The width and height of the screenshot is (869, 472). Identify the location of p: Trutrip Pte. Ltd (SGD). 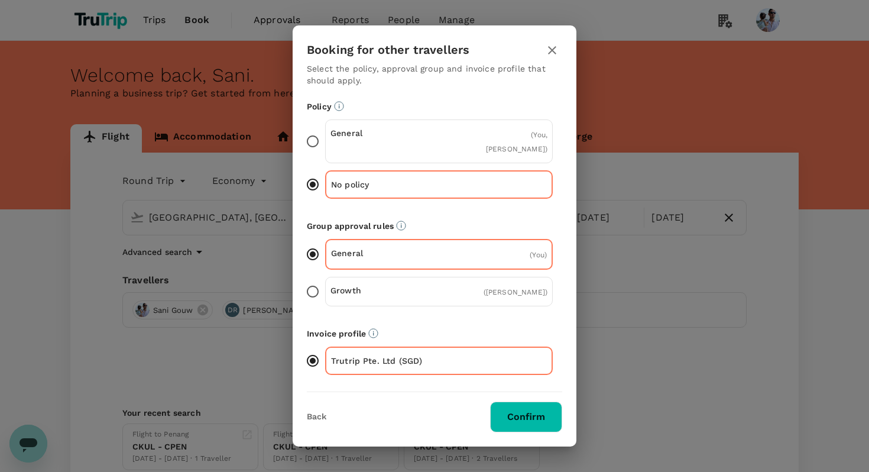
(385, 361).